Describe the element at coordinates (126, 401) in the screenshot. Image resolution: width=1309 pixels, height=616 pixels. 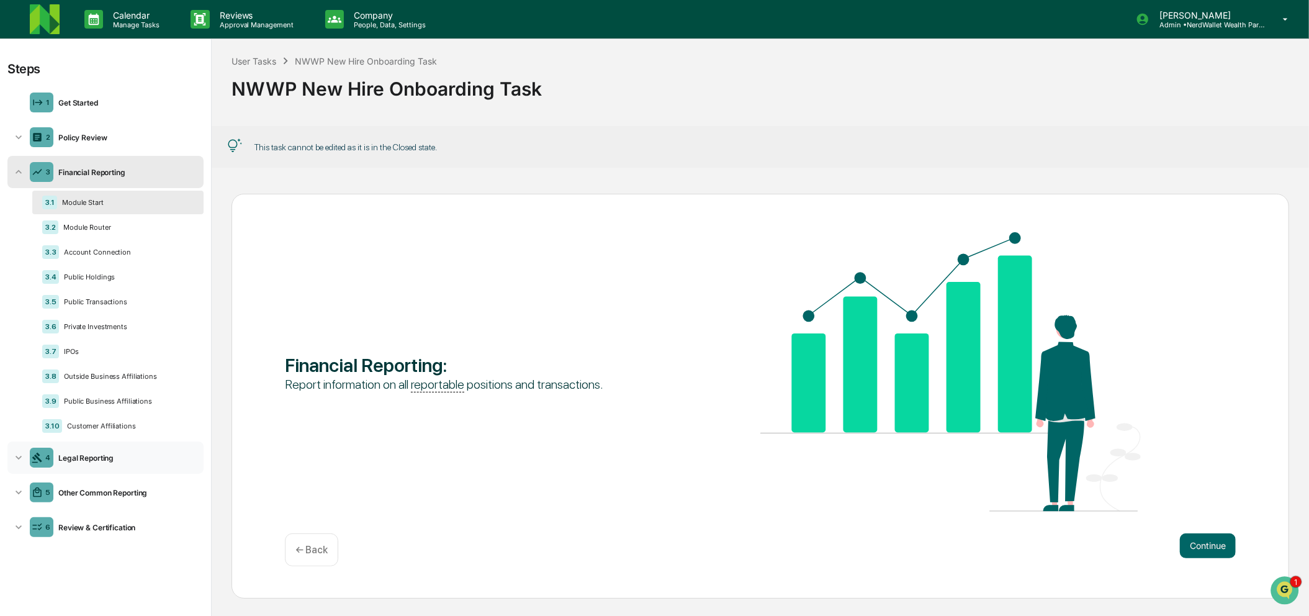
I see `div: Public Business Affiliations` at that location.